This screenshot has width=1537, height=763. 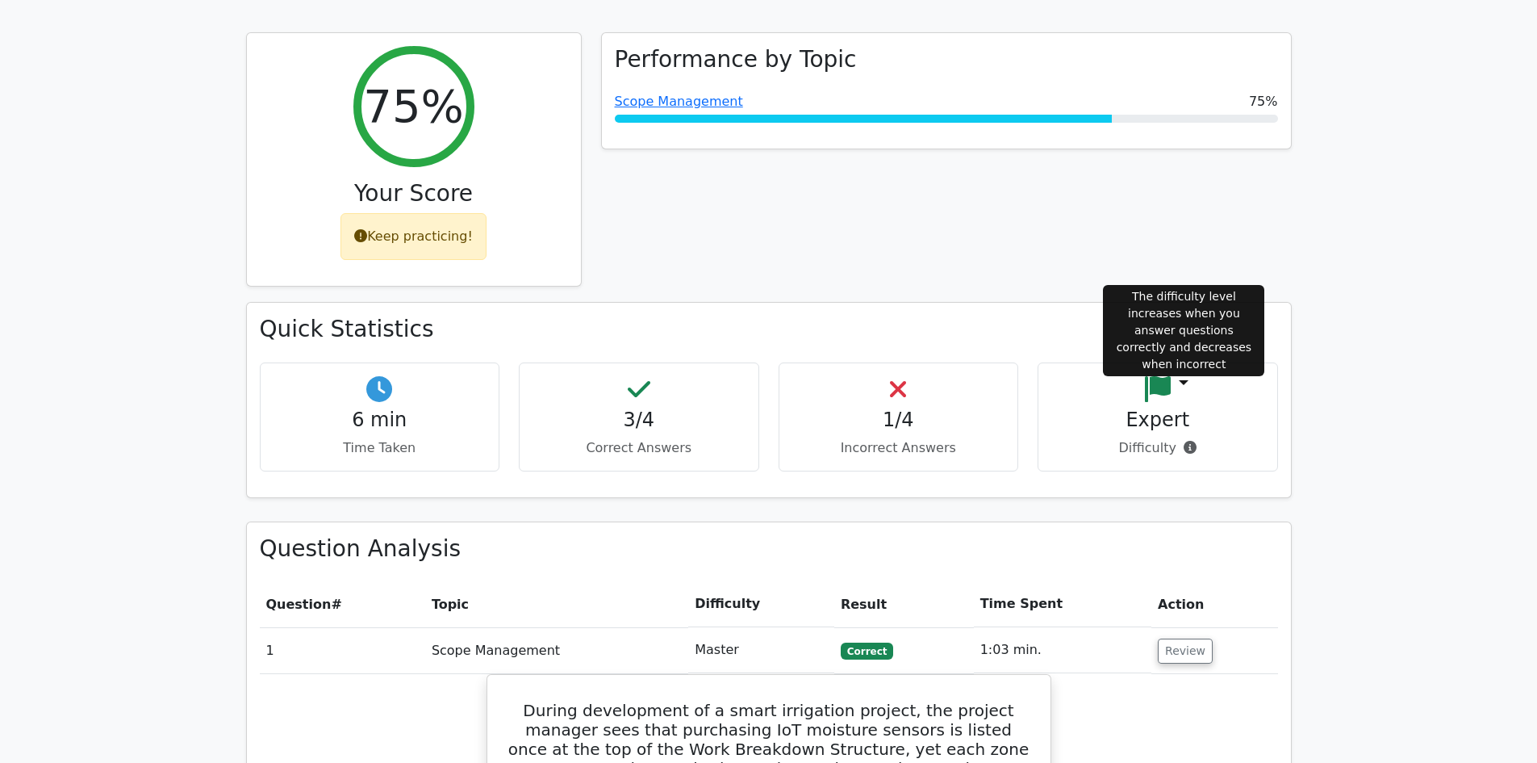 I want to click on h4: 3/4, so click(x=639, y=420).